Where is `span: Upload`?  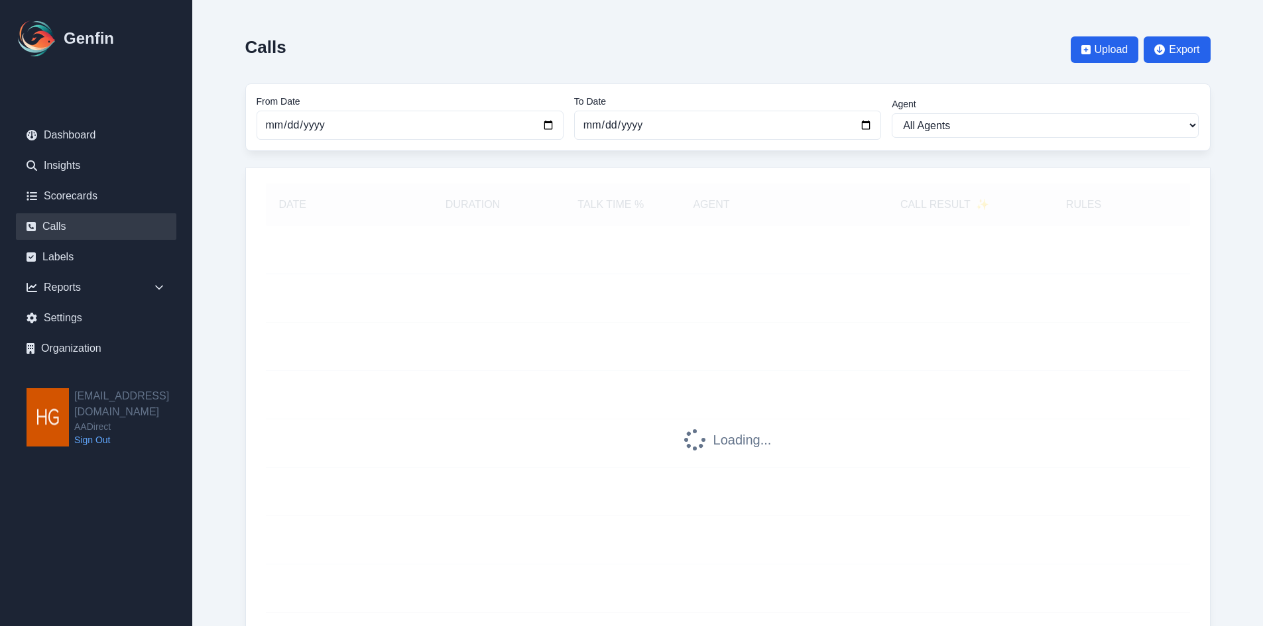
span: Upload is located at coordinates (1111, 50).